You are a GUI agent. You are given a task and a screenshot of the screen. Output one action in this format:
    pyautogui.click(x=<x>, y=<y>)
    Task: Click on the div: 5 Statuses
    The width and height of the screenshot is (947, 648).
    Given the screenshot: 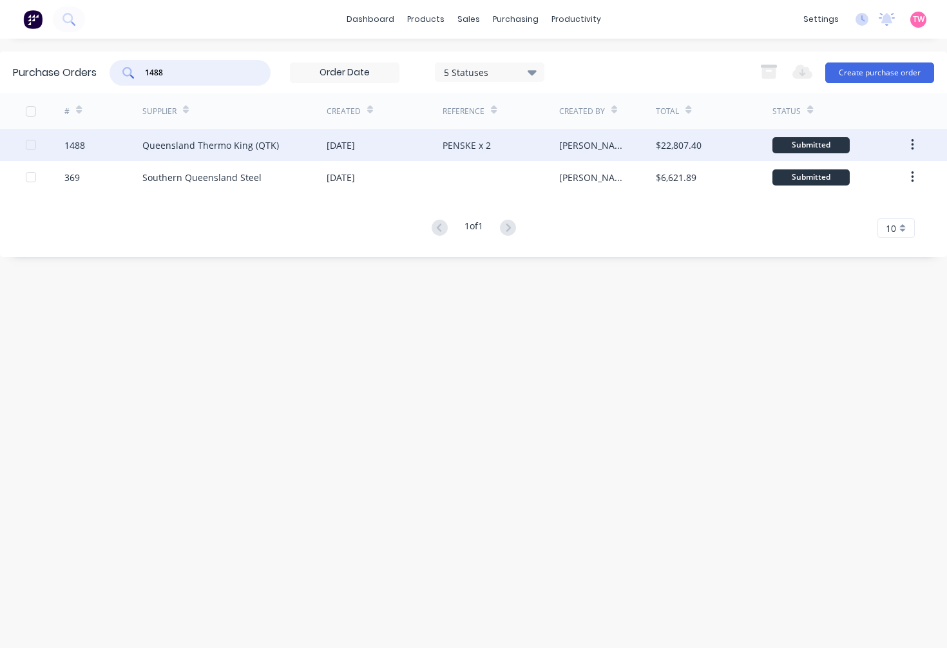 What is the action you would take?
    pyautogui.click(x=489, y=71)
    